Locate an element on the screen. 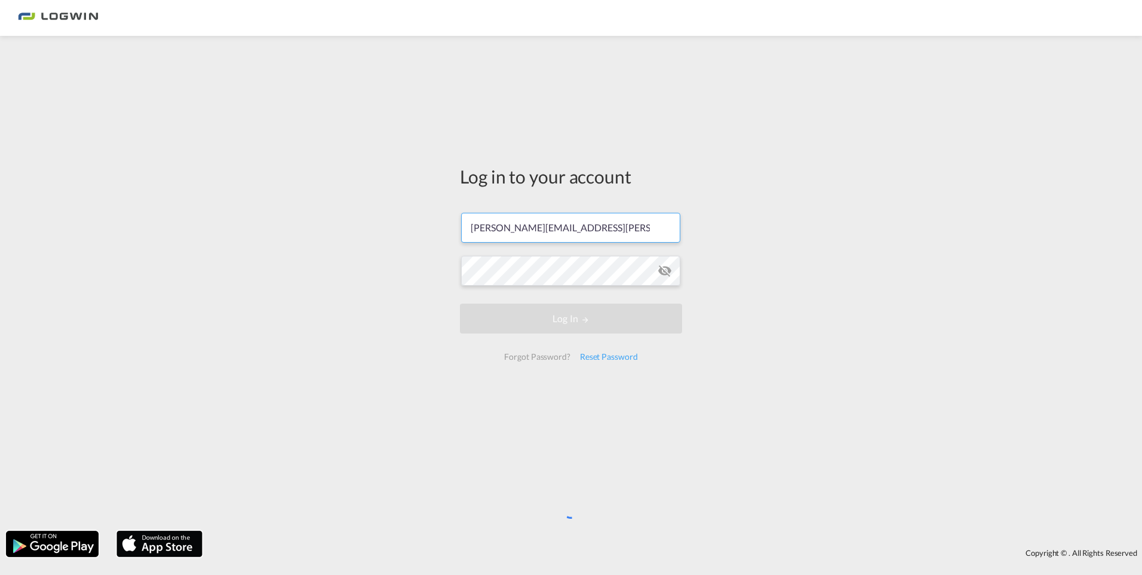 This screenshot has width=1142, height=575. div: Reset Password is located at coordinates (609, 357).